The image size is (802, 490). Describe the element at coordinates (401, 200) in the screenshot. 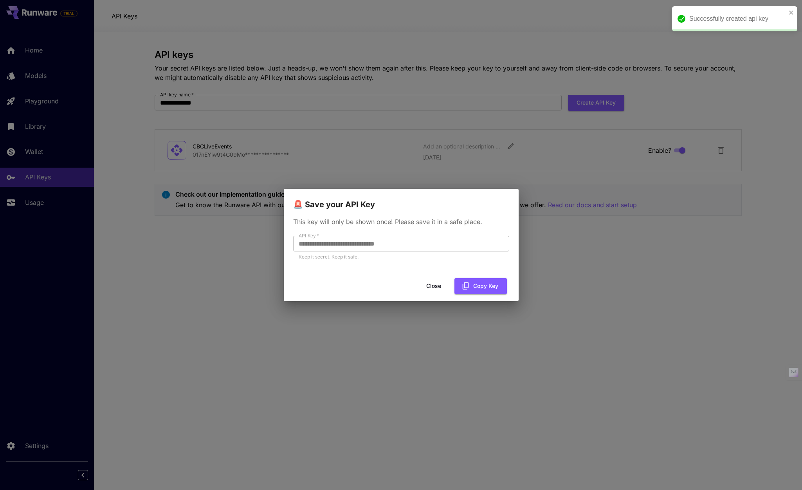

I see `h2: 🚨 Save your API Key` at that location.